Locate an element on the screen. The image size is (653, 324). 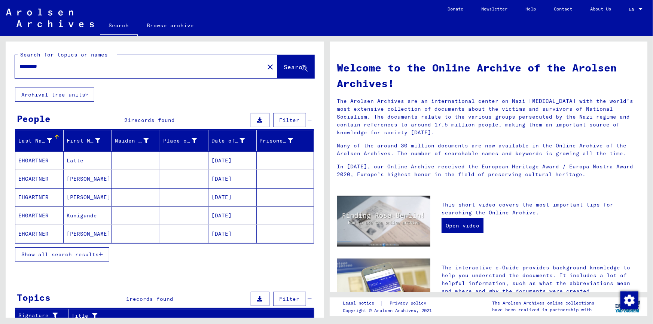
h1: Welcome to the Online Archive of the Arolsen Archives! is located at coordinates (489, 76).